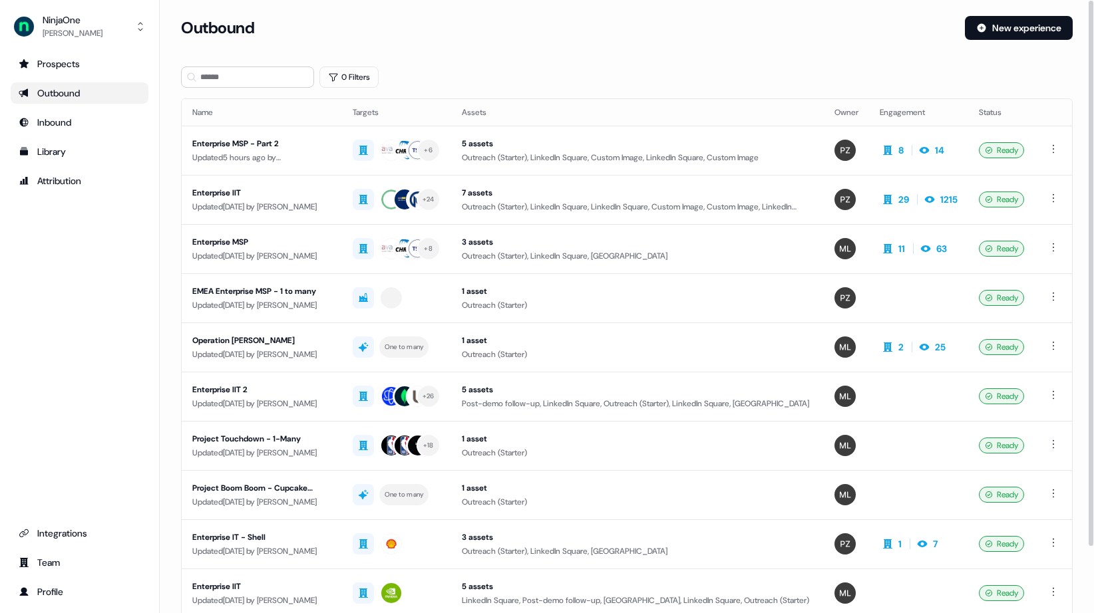 The height and width of the screenshot is (613, 1094). What do you see at coordinates (901, 347) in the screenshot?
I see `div: 2` at bounding box center [901, 347].